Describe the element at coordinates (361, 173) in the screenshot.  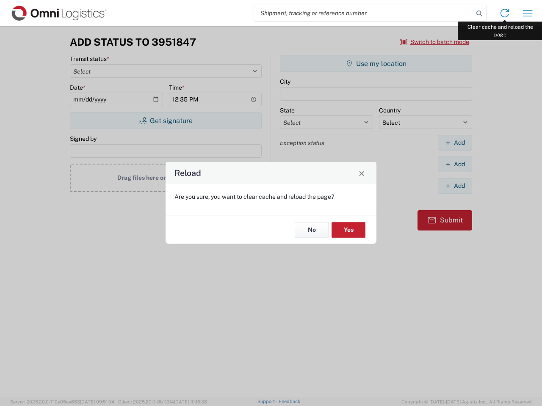
I see `button: Close` at that location.